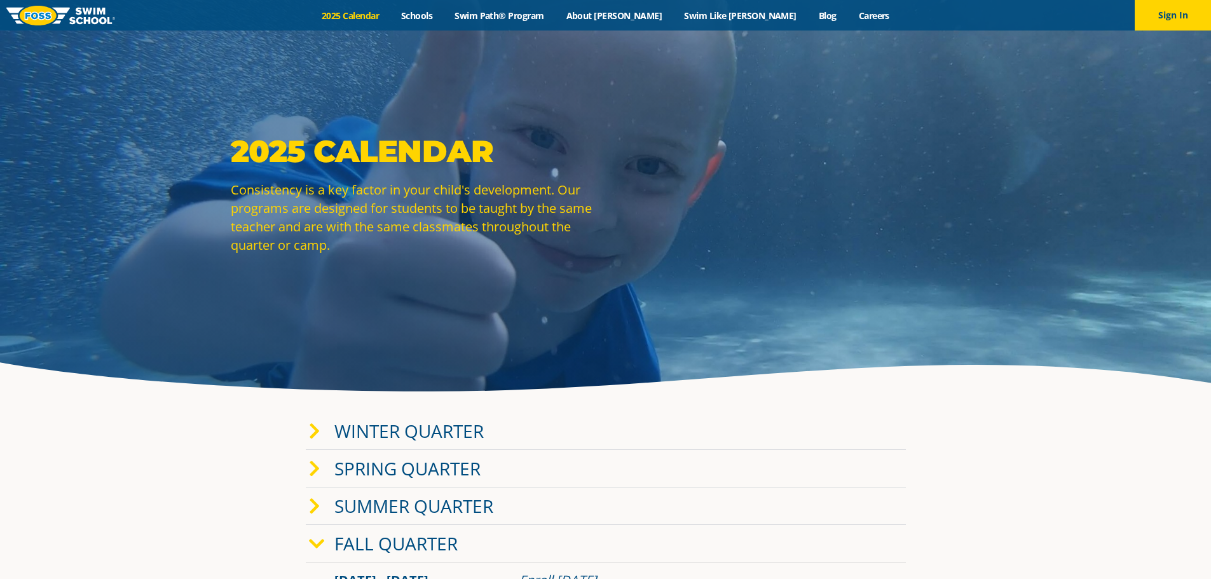 The width and height of the screenshot is (1211, 579). I want to click on img: FOSS Swim School Logo, so click(60, 15).